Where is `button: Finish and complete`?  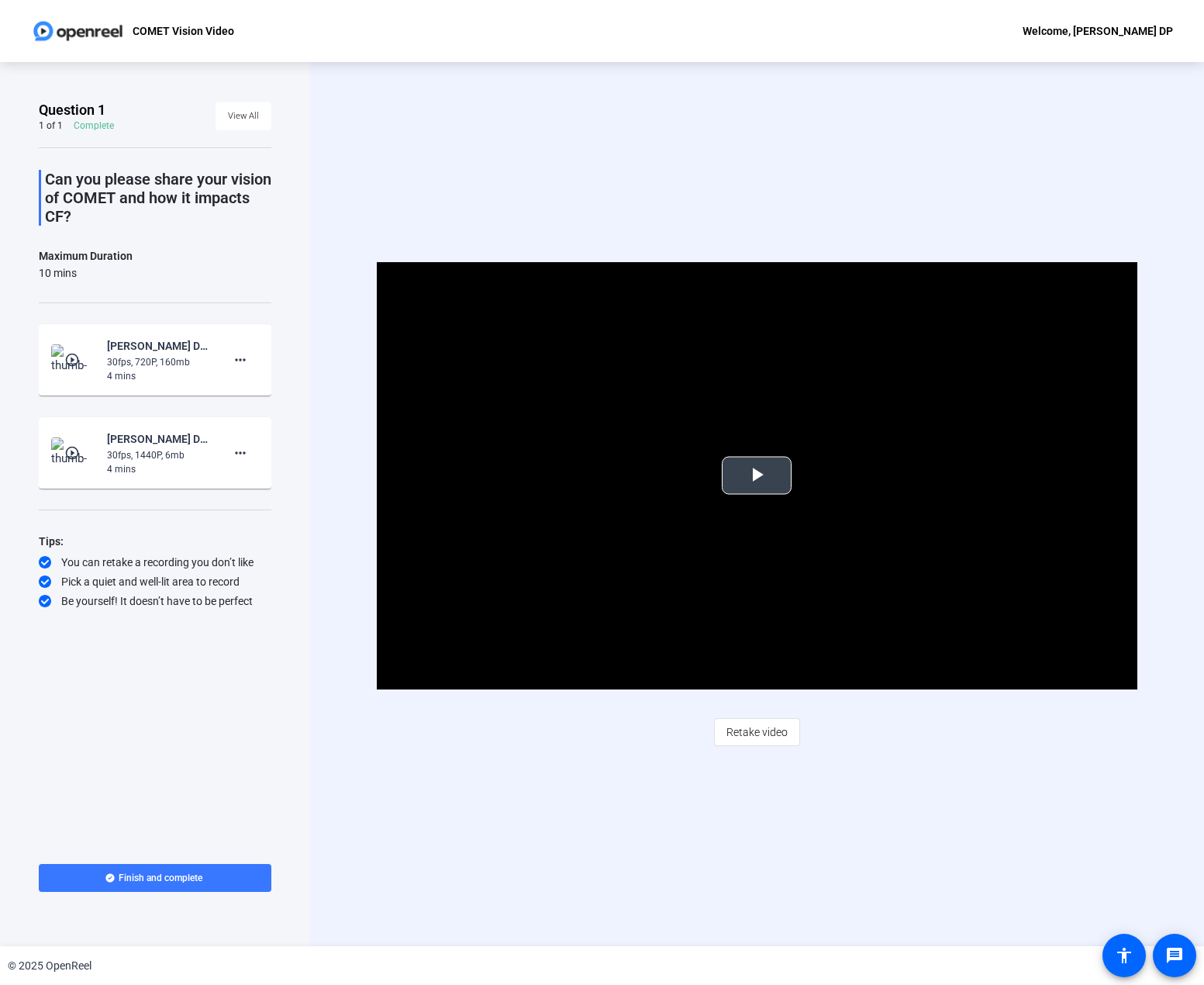
button: Finish and complete is located at coordinates (155, 878).